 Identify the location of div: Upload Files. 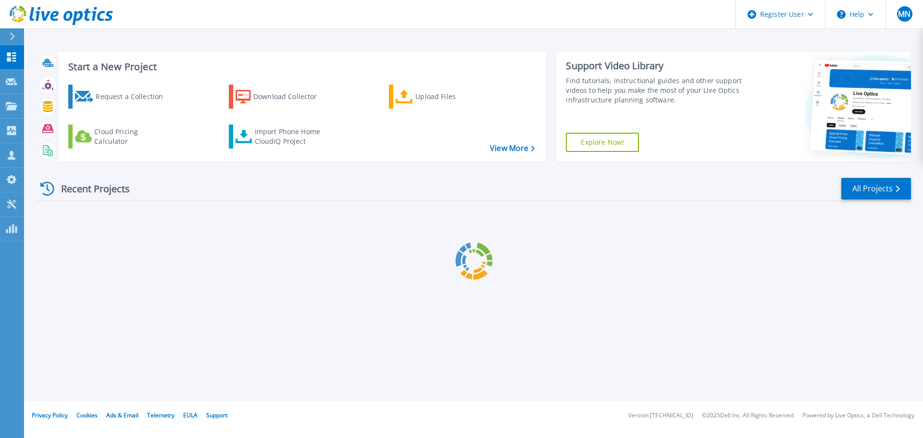
(454, 97).